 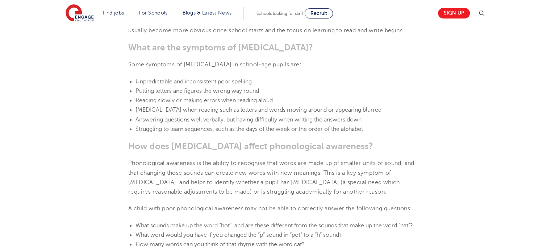 I want to click on img: Engage Education, so click(x=80, y=13).